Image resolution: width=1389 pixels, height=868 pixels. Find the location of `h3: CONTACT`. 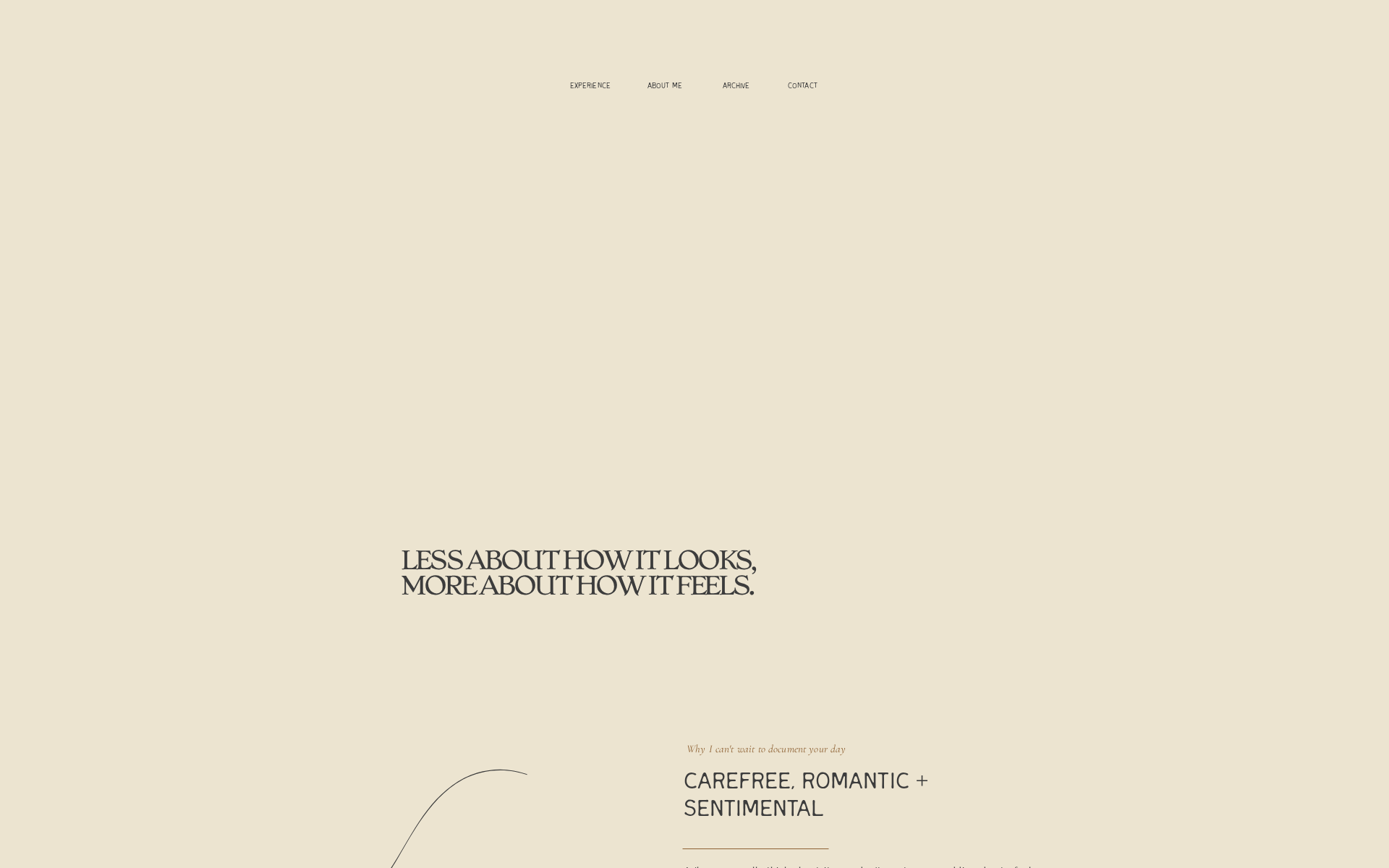

h3: CONTACT is located at coordinates (802, 87).